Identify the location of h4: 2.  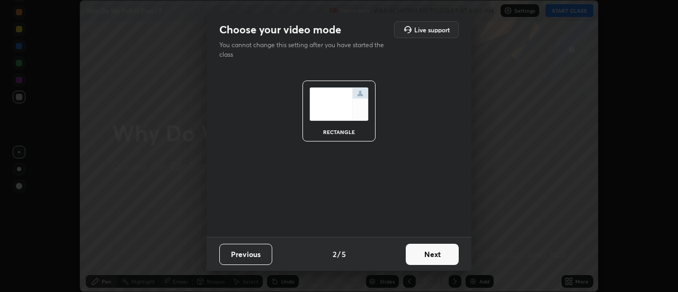
(334, 254).